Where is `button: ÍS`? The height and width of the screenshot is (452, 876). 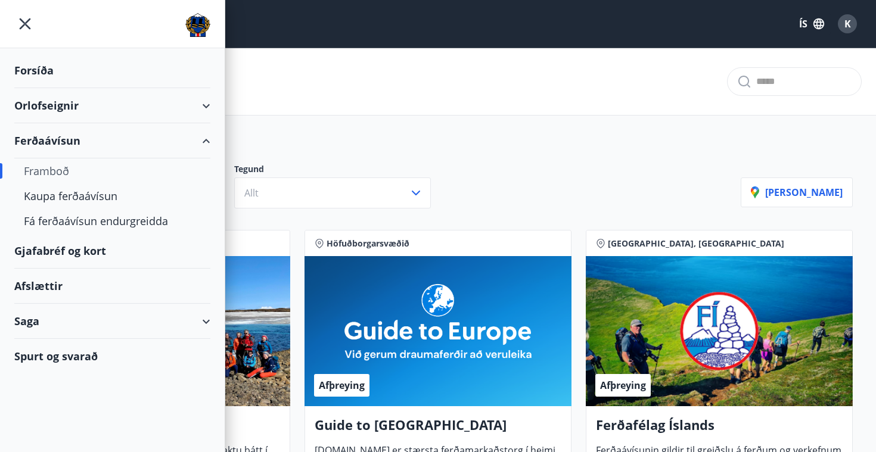 button: ÍS is located at coordinates (811, 24).